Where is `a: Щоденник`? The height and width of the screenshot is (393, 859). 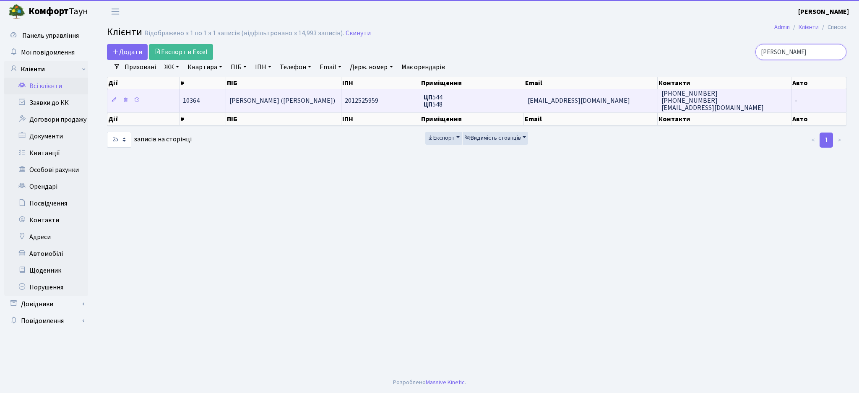
a: Щоденник is located at coordinates (46, 271).